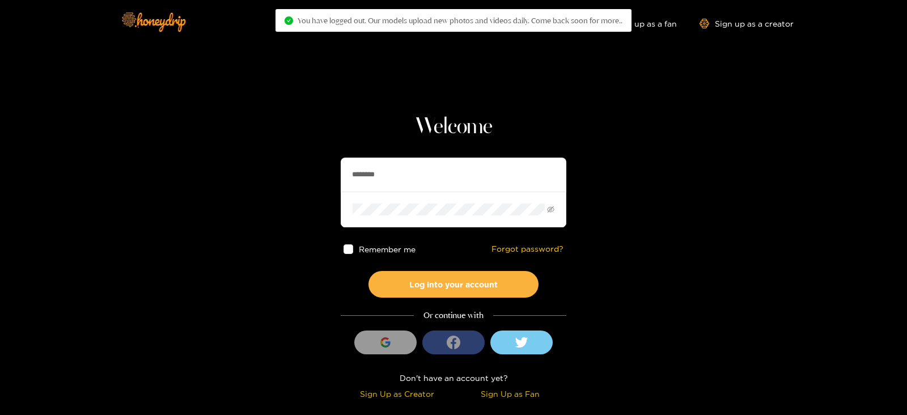  I want to click on a: Forgot password?, so click(527, 249).